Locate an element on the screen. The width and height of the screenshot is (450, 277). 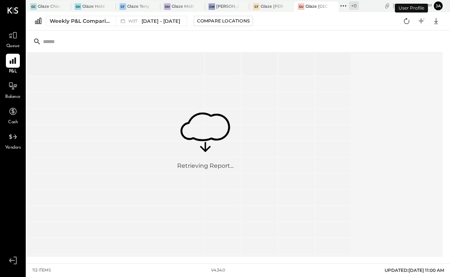
span: Queue is located at coordinates (13, 46).